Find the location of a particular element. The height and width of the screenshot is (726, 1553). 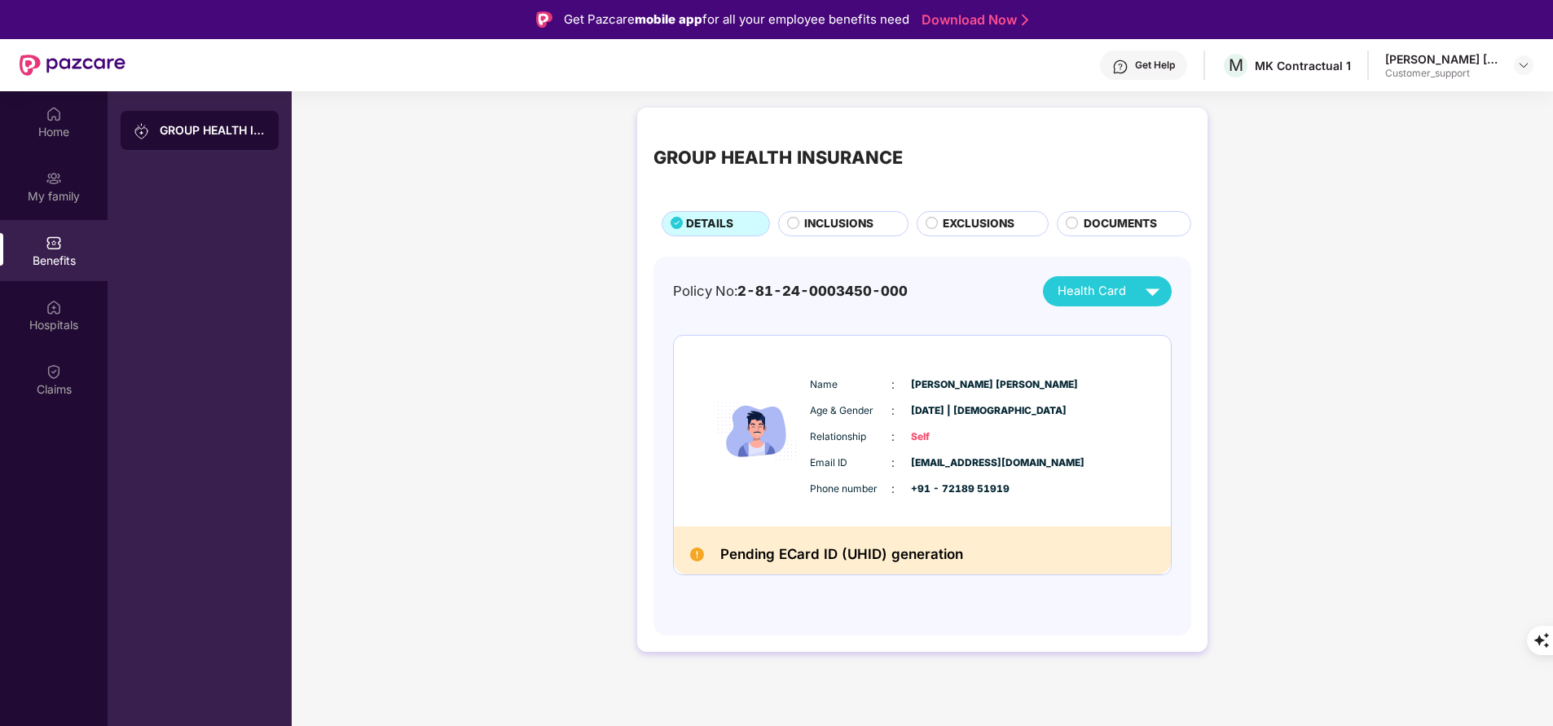

img: svg+xml;base64,PHN2ZyBpZD0iSG9zcGl0YWxzIiB4bWxucz0iaHR0cDovL3d3dy53My5vcmcvMjAwMC9zdmciIHdpZHRoPS... is located at coordinates (54, 307).